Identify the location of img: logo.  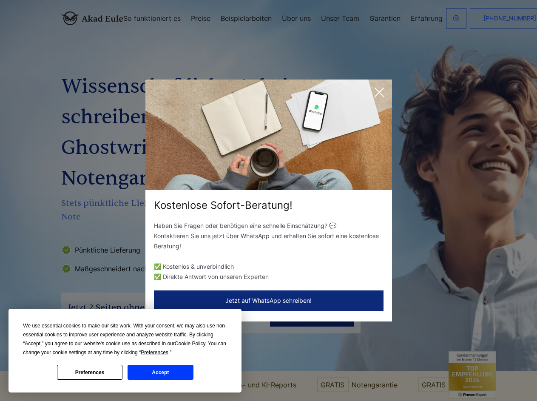
(92, 18).